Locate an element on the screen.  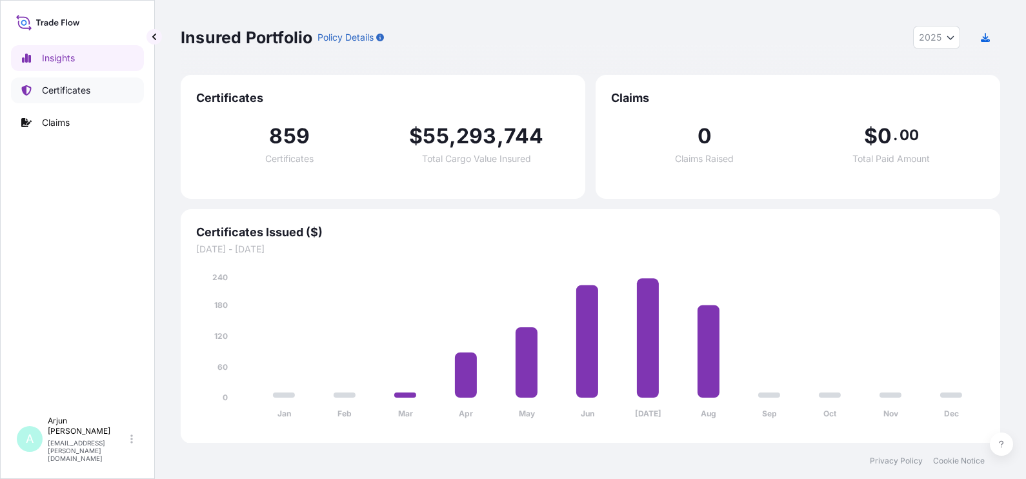
tspan: Nov is located at coordinates (891, 413).